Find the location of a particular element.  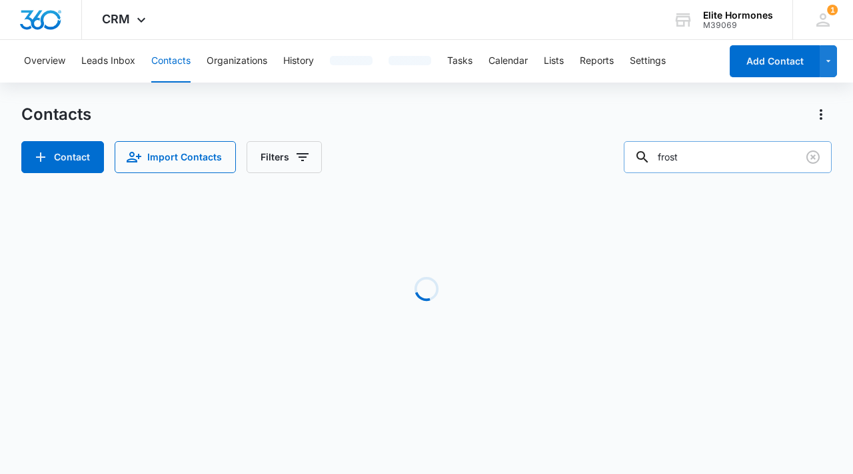

button: Tasks is located at coordinates (460, 61).